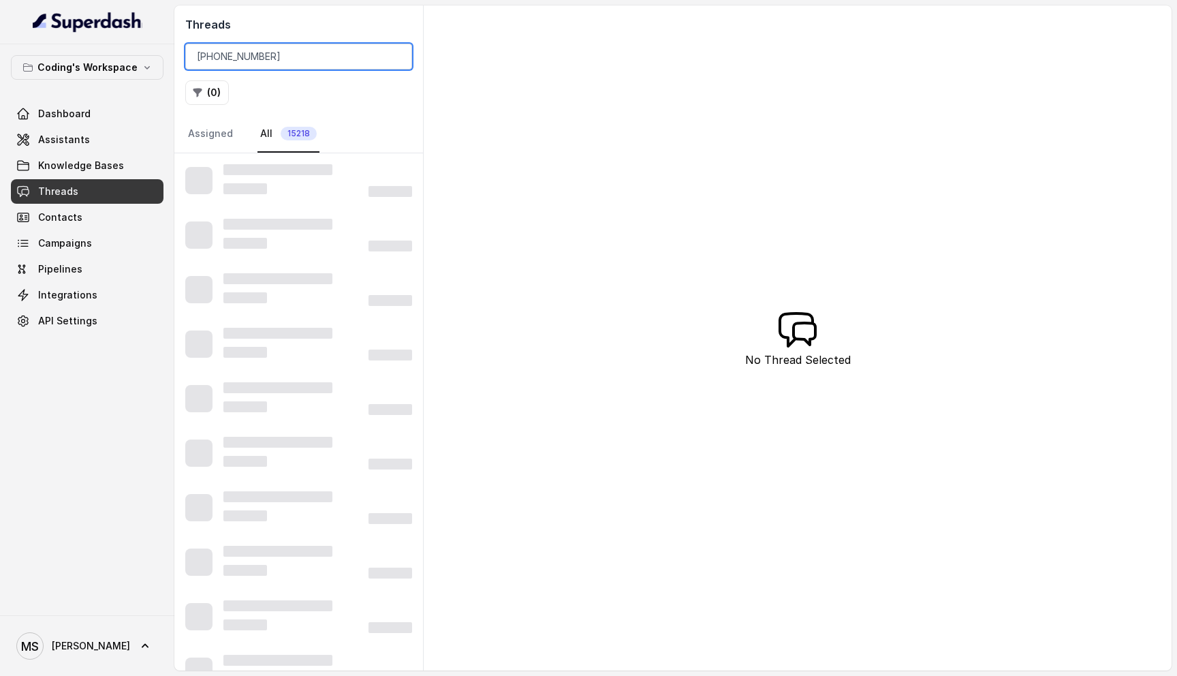  Describe the element at coordinates (58, 191) in the screenshot. I see `span: Threads` at that location.